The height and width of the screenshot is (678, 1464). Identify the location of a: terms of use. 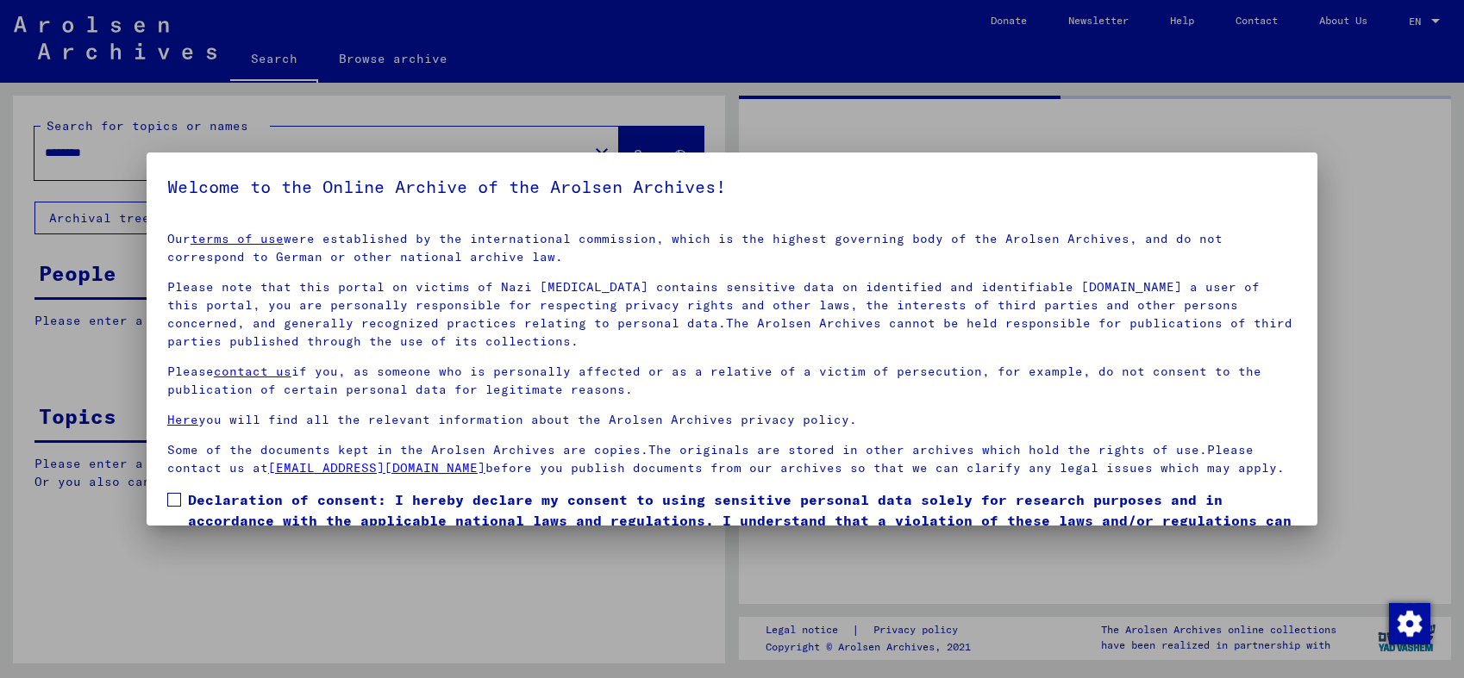
(237, 239).